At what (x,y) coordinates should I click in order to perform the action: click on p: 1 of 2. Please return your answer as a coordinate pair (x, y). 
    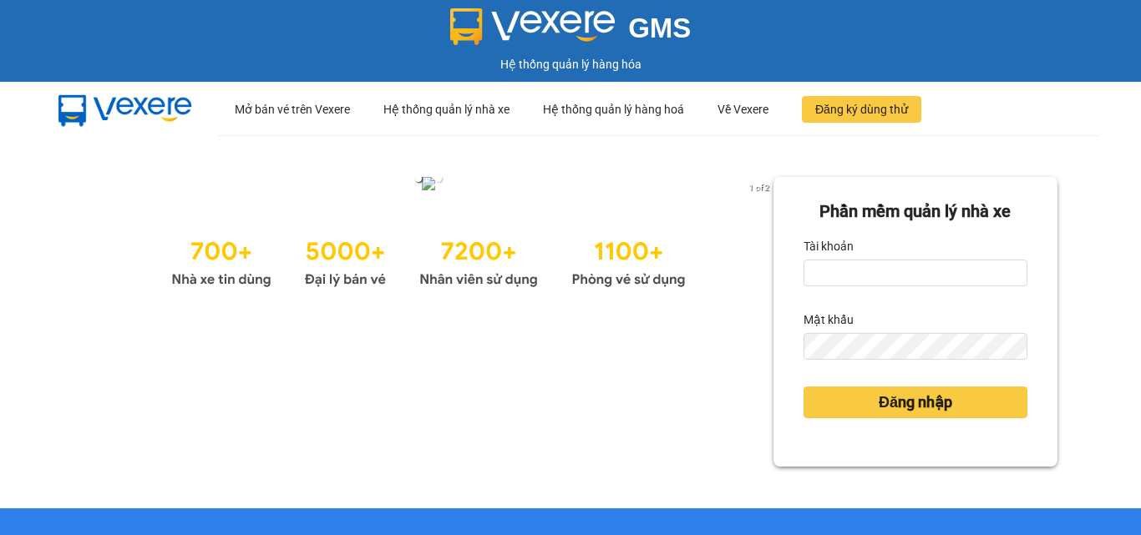
    Looking at the image, I should click on (758, 188).